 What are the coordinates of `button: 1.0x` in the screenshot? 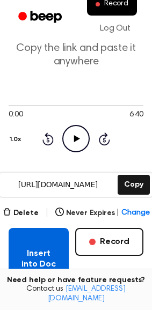 It's located at (17, 139).